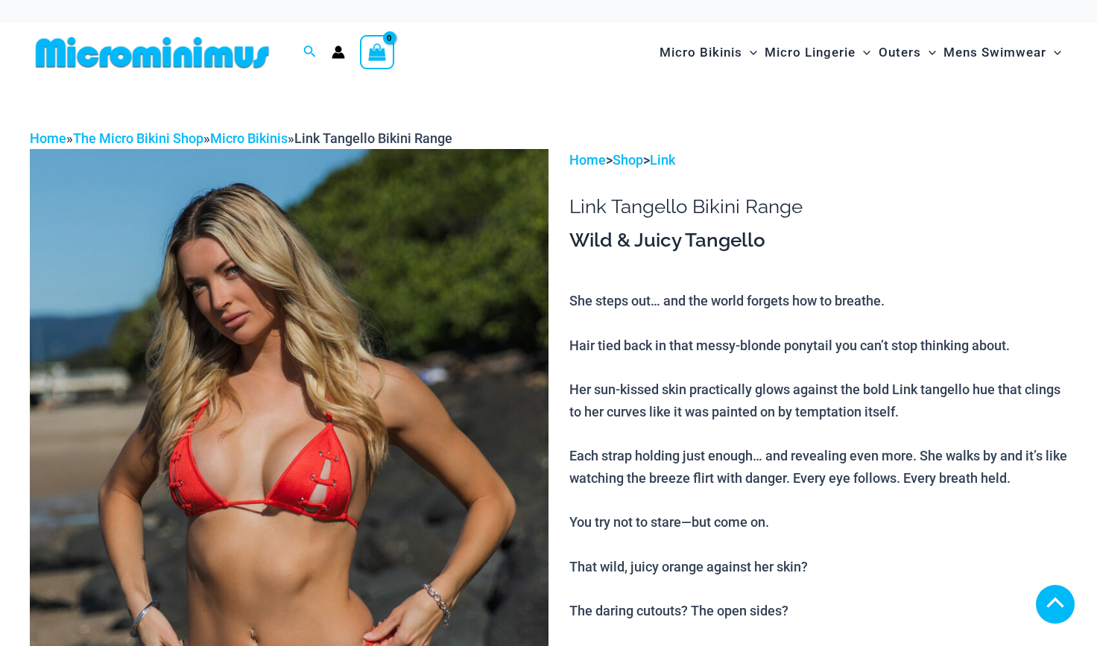 This screenshot has height=646, width=1097. What do you see at coordinates (627, 159) in the screenshot?
I see `a: Shop` at bounding box center [627, 159].